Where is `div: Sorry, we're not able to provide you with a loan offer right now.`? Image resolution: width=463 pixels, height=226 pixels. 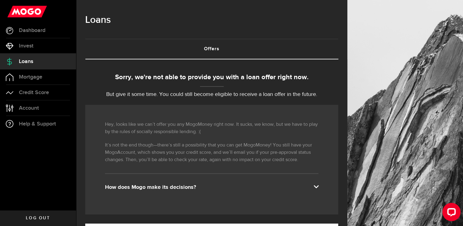 div: Sorry, we're not able to provide you with a loan offer right now. is located at coordinates (211, 77).